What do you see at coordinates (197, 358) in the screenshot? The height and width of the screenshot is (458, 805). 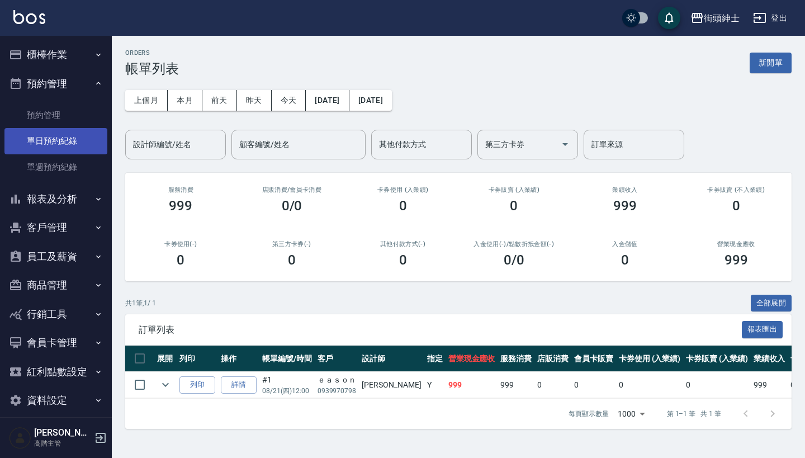 I see `th: 列印` at bounding box center [197, 358].